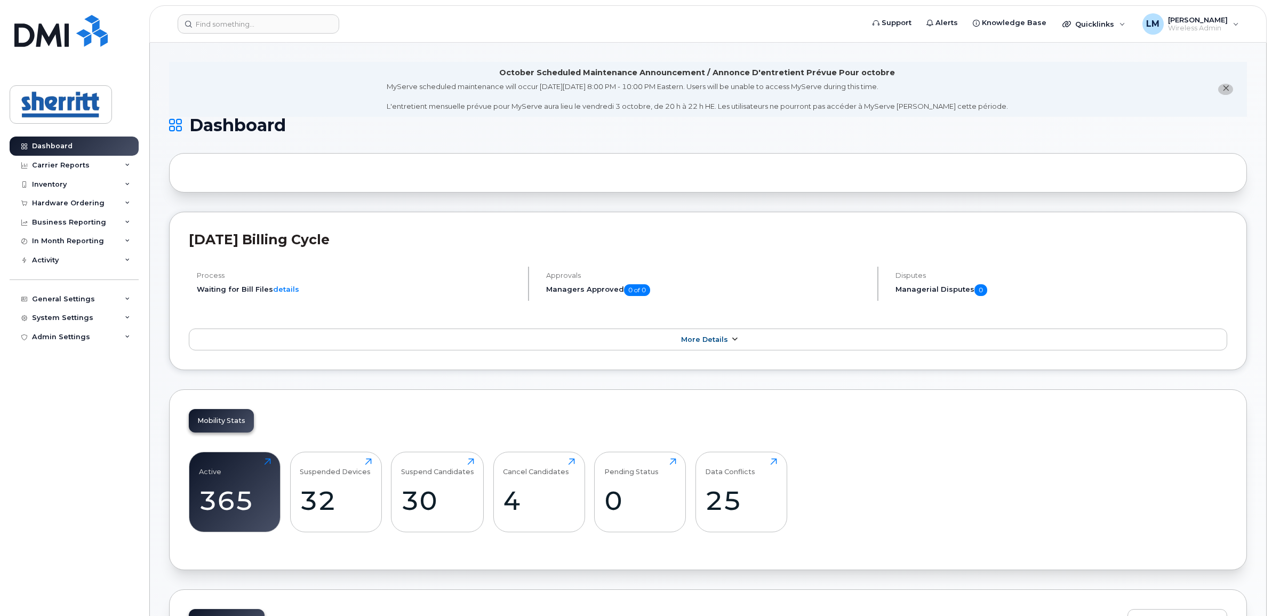 The height and width of the screenshot is (616, 1272). I want to click on div: 0, so click(640, 500).